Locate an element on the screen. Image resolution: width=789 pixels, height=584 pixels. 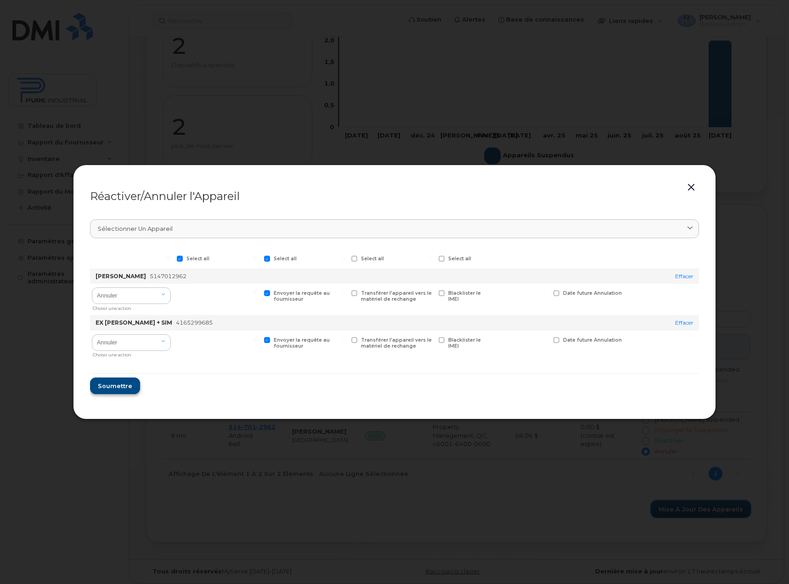
span: Sélectionner un appareil is located at coordinates (135, 228).